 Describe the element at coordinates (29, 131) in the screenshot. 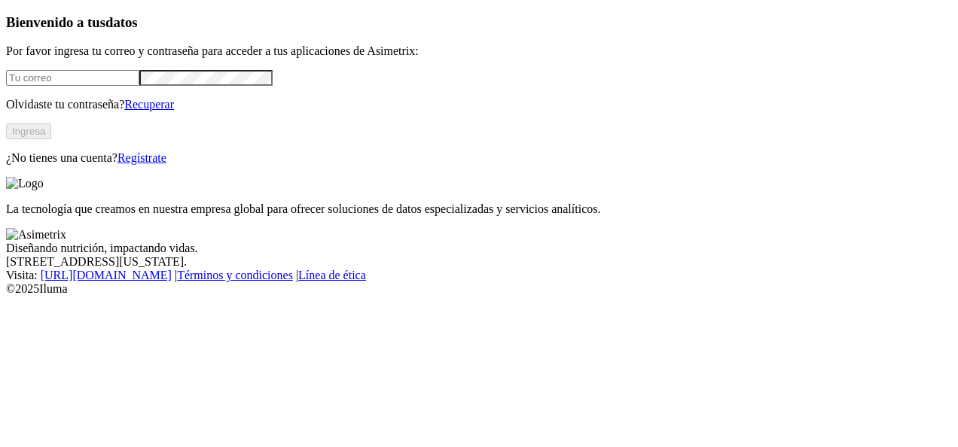

I see `button: Ingresa` at that location.